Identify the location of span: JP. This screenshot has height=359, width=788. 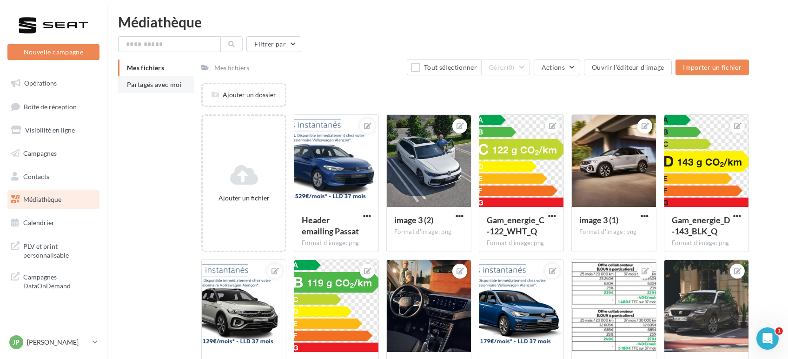
(16, 342).